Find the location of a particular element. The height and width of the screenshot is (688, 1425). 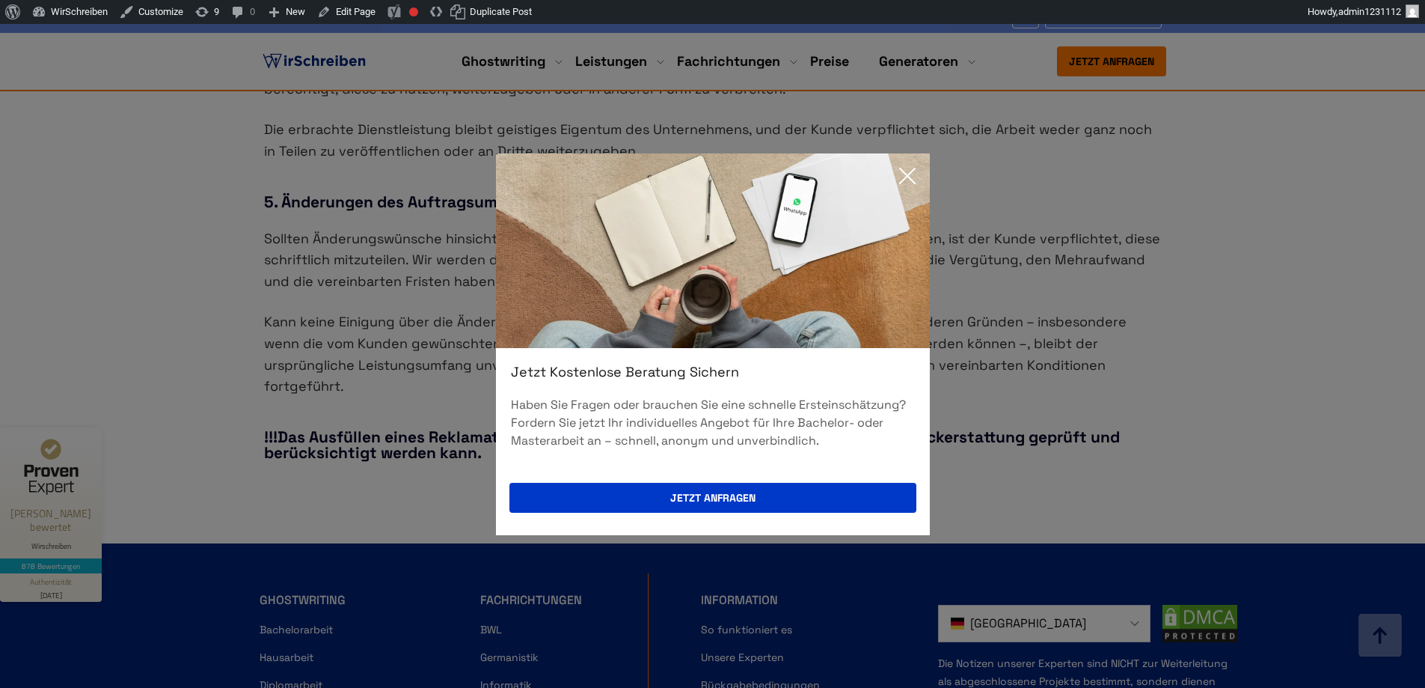

p: Haben Sie Fragen oder brauchen Sie eine schnelle Ersteinschätzung? is located at coordinates (713, 405).